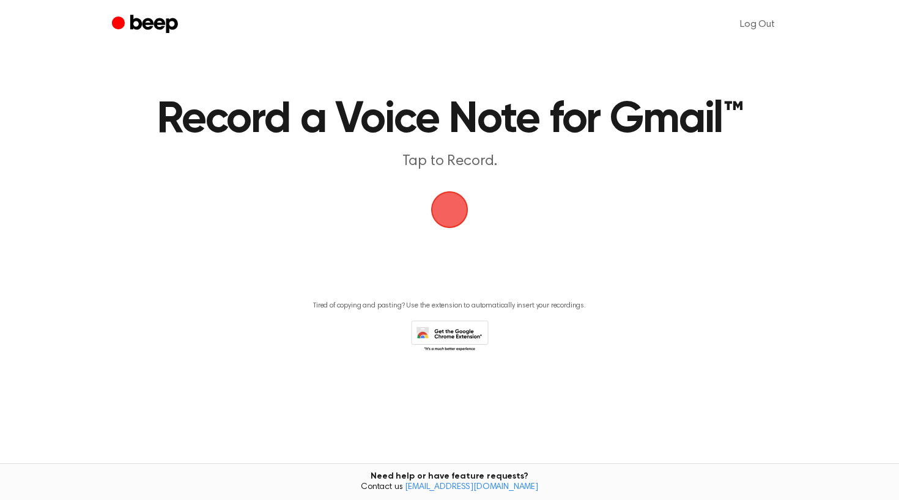 This screenshot has width=899, height=500. I want to click on button: Beep Logo, so click(449, 210).